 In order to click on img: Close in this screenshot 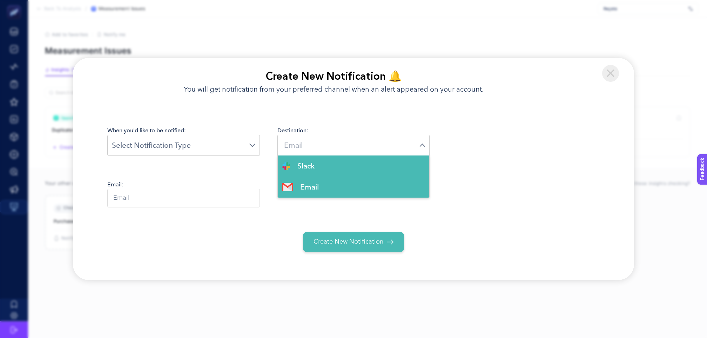, I will do `click(610, 73)`.